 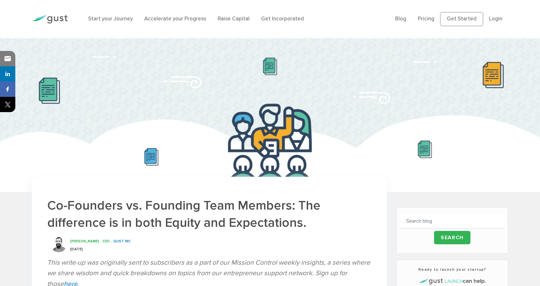 What do you see at coordinates (461, 19) in the screenshot?
I see `a: Get Started` at bounding box center [461, 19].